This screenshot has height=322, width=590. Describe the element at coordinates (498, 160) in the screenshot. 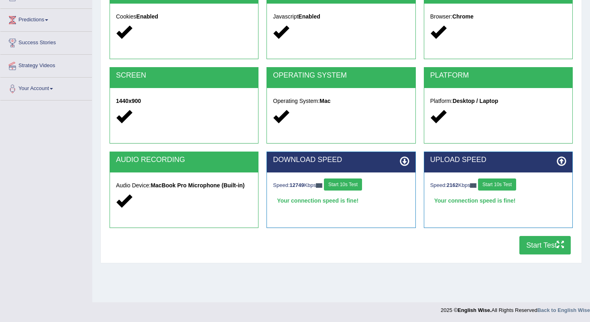

I see `h2: UPLOAD SPEED` at that location.